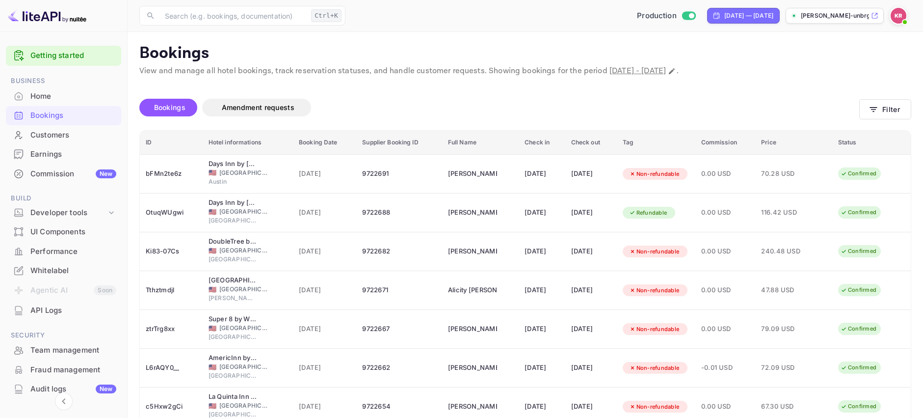 The image size is (923, 418). What do you see at coordinates (473, 290) in the screenshot?
I see `div: Alicity Erevia` at bounding box center [473, 290].